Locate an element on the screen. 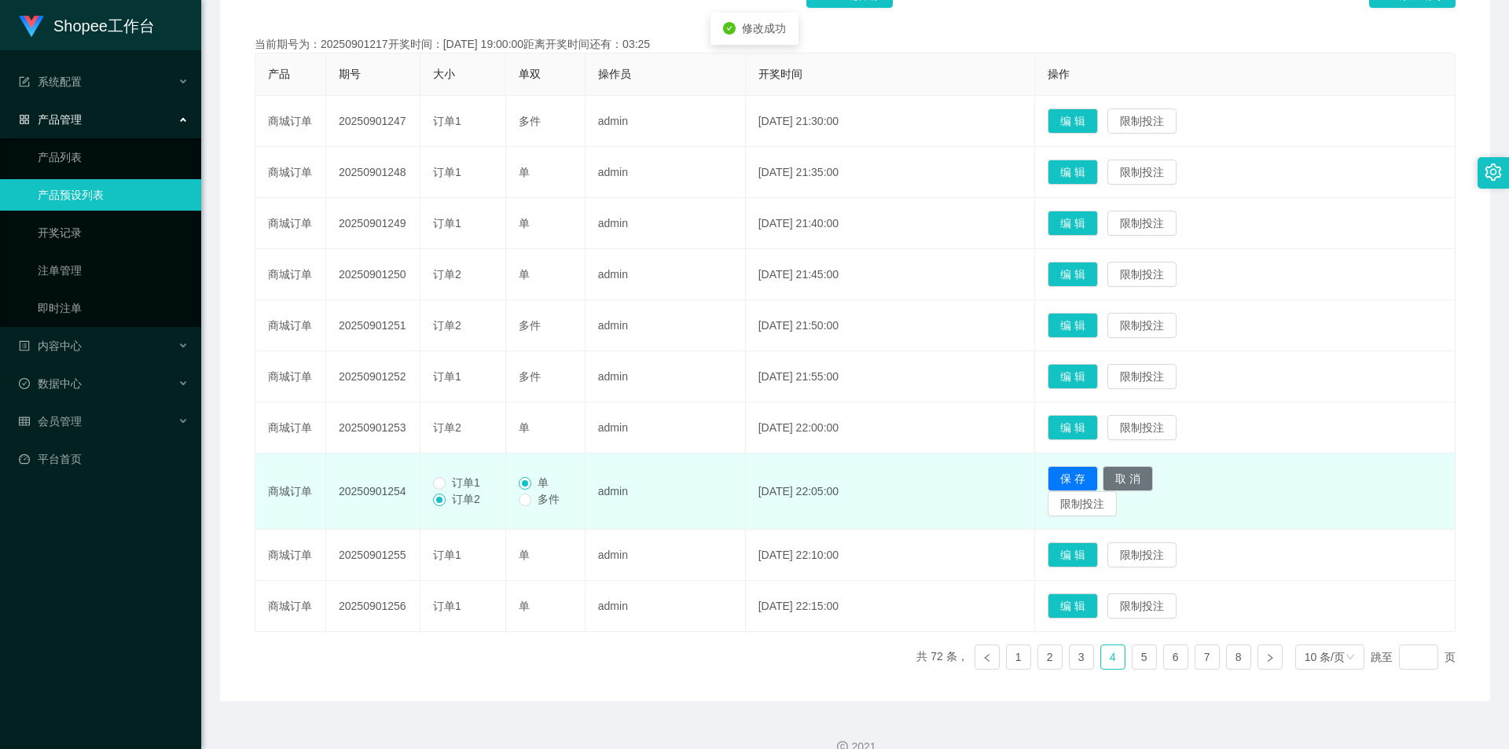 Image resolution: width=1509 pixels, height=749 pixels. a: 1 is located at coordinates (1019, 657).